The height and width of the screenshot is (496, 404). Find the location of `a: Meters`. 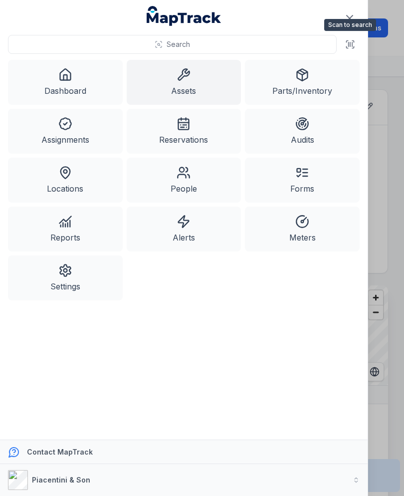

a: Meters is located at coordinates (302, 229).